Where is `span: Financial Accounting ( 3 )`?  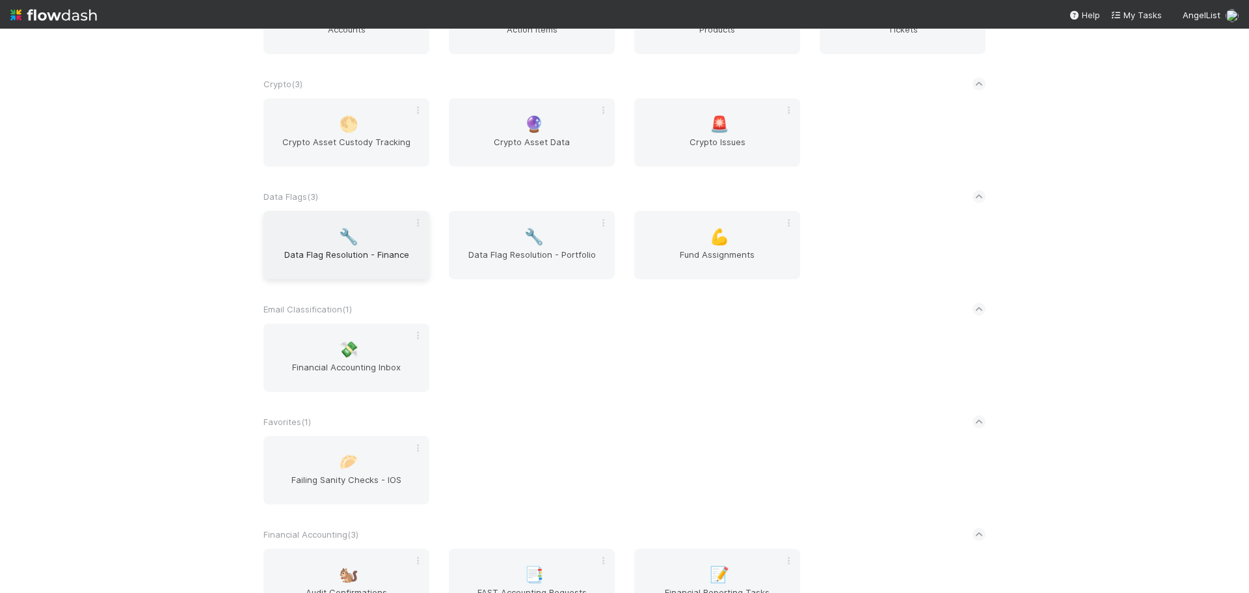
span: Financial Accounting ( 3 ) is located at coordinates (311, 534).